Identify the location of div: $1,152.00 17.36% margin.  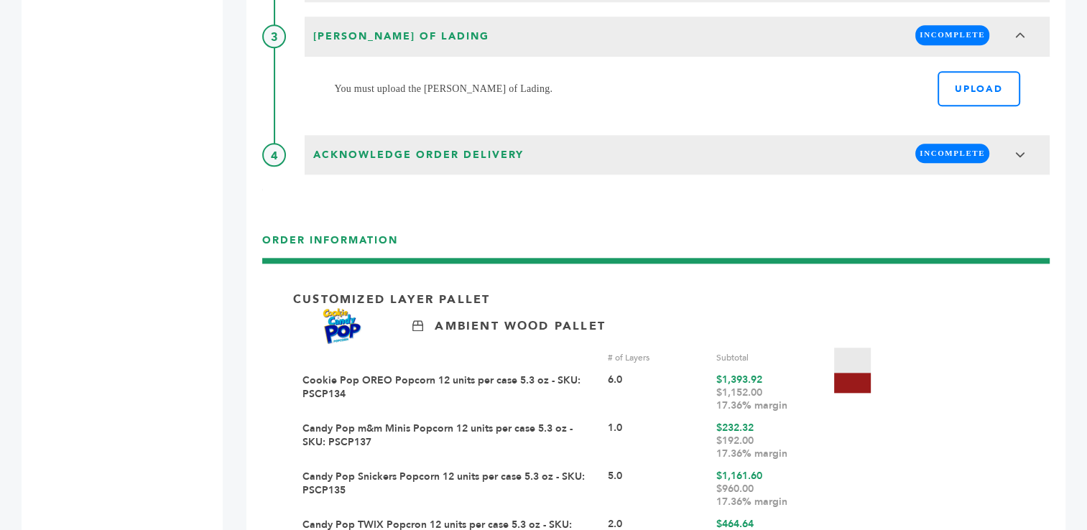
(765, 399).